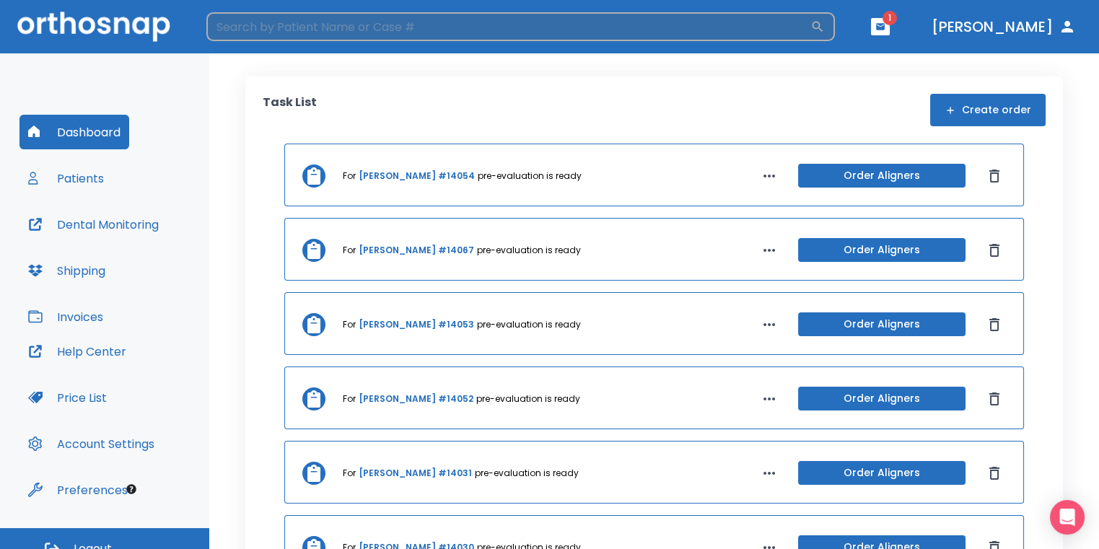  I want to click on input: Search by Patient Name or Case #, so click(508, 27).